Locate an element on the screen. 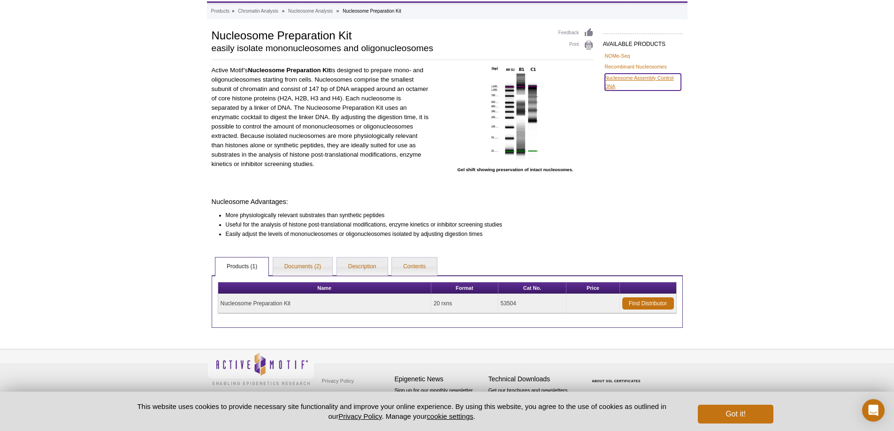 The image size is (894, 431). p: Get our brochures and newsletters, or request them by mail. is located at coordinates (533, 398).